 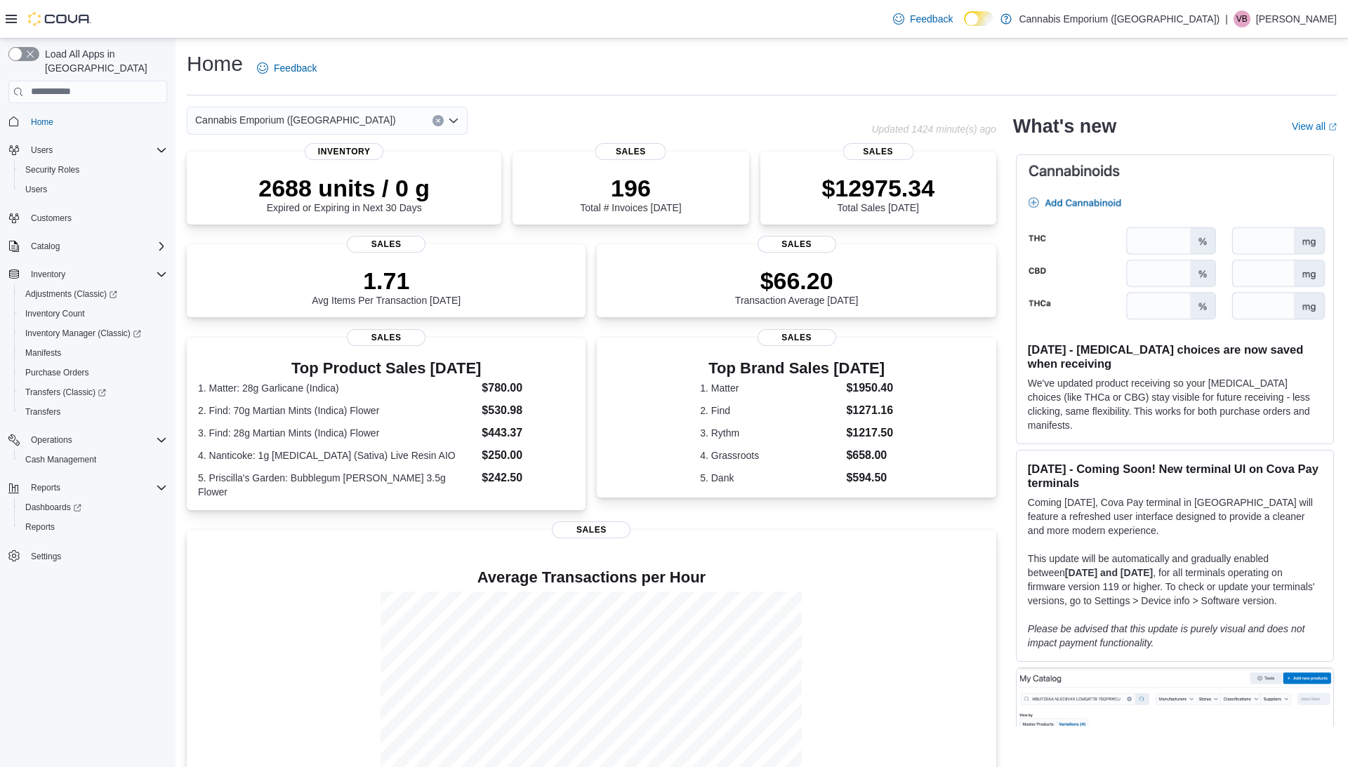 What do you see at coordinates (51, 218) in the screenshot?
I see `span: Customers` at bounding box center [51, 218].